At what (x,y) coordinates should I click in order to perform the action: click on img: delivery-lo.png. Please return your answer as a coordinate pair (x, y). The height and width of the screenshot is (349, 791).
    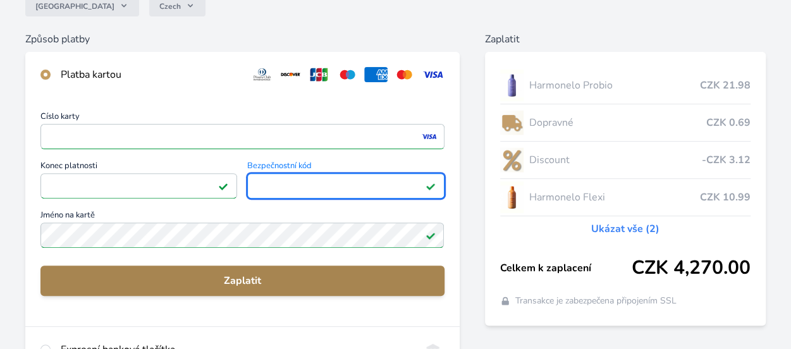
    Looking at the image, I should click on (512, 123).